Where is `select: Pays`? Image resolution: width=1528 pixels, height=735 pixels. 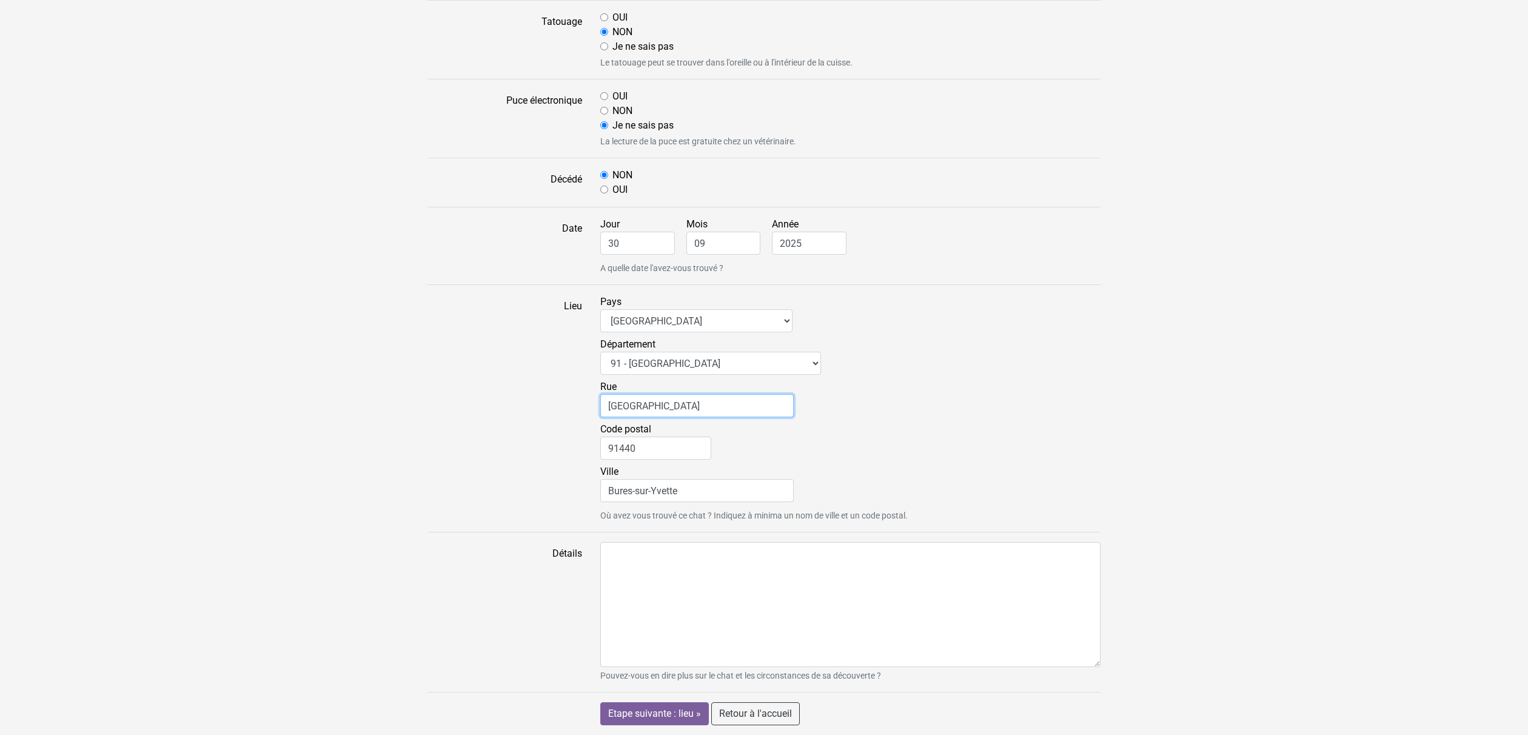 select: Pays is located at coordinates (696, 321).